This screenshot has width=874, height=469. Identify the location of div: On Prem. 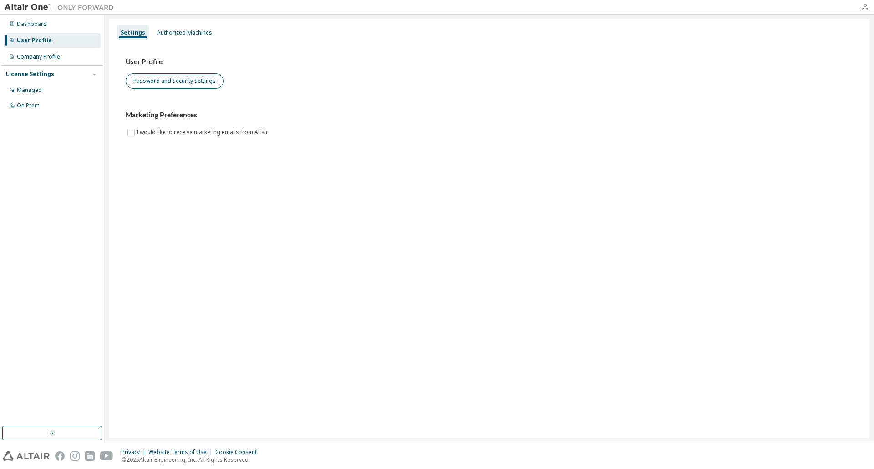
(28, 106).